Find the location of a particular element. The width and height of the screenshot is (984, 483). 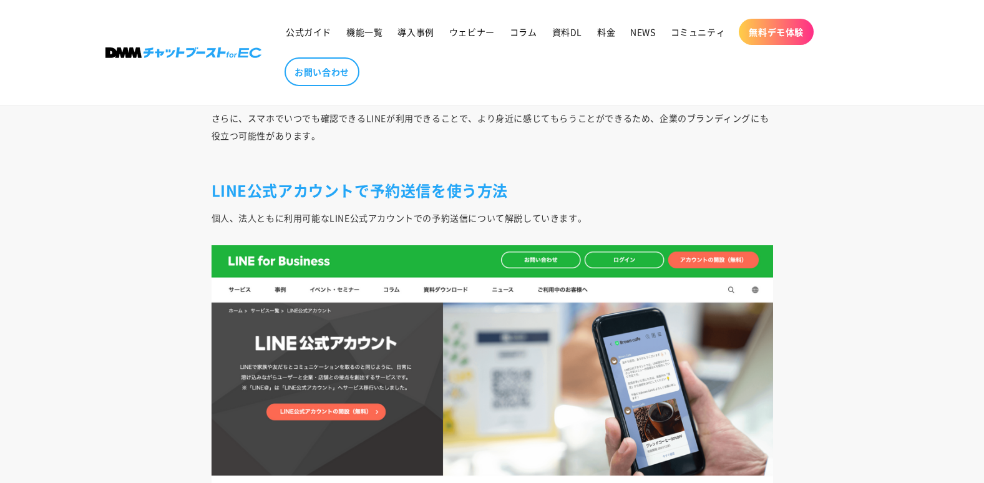

a: 導入事例 is located at coordinates (415, 32).